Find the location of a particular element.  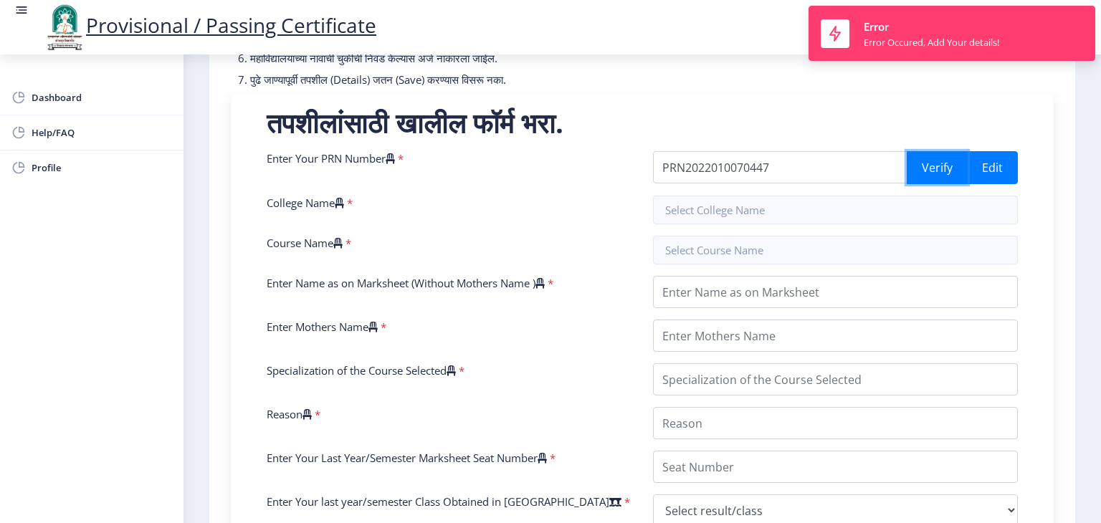

input: Specialization of the Course Selected is located at coordinates (835, 379).